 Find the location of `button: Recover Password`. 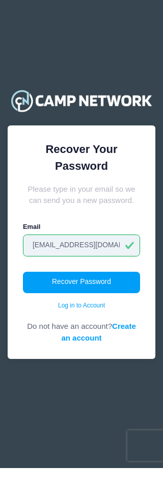

button: Recover Password is located at coordinates (82, 306).